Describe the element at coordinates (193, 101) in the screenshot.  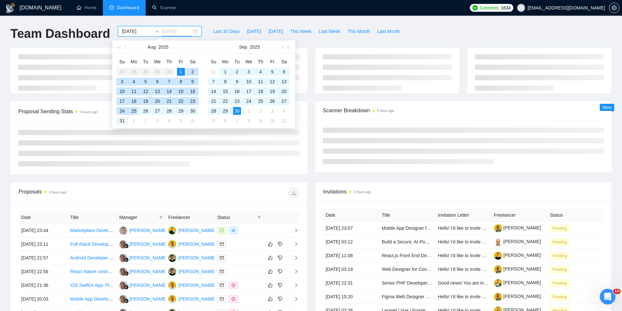
I see `td: 2025-08-23` at that location.